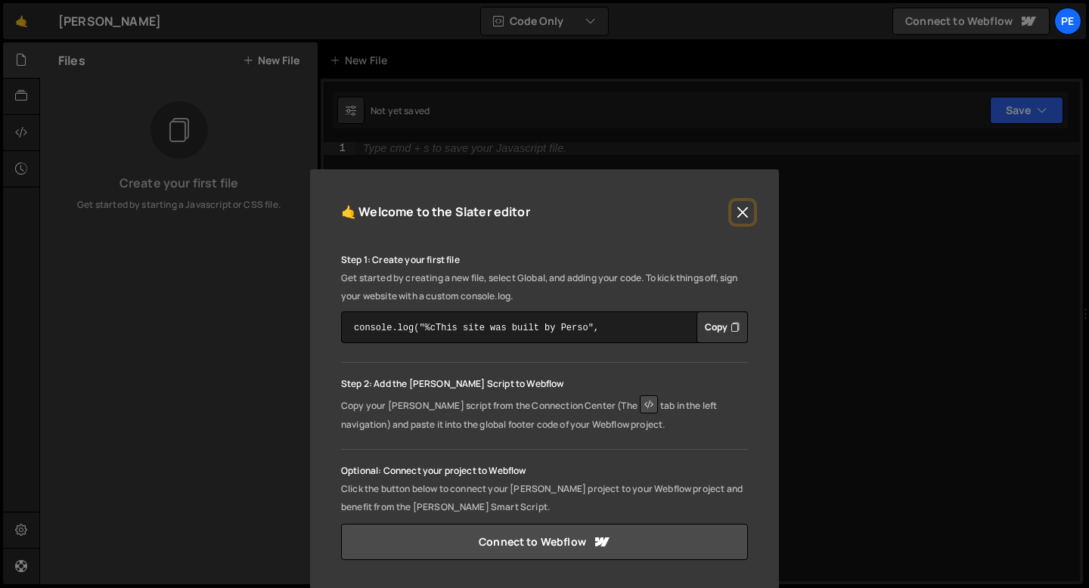 This screenshot has height=588, width=1089. I want to click on div: Pe, so click(1068, 21).